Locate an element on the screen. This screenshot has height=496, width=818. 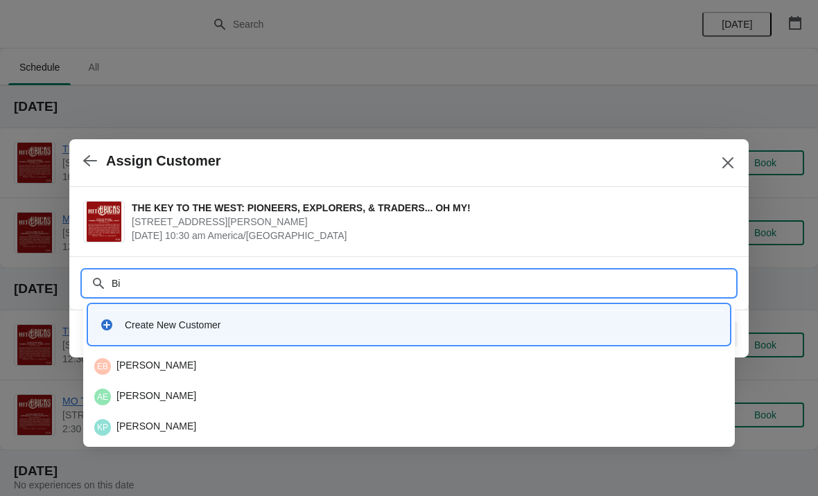
span: Amy E Downey is located at coordinates (103, 397).